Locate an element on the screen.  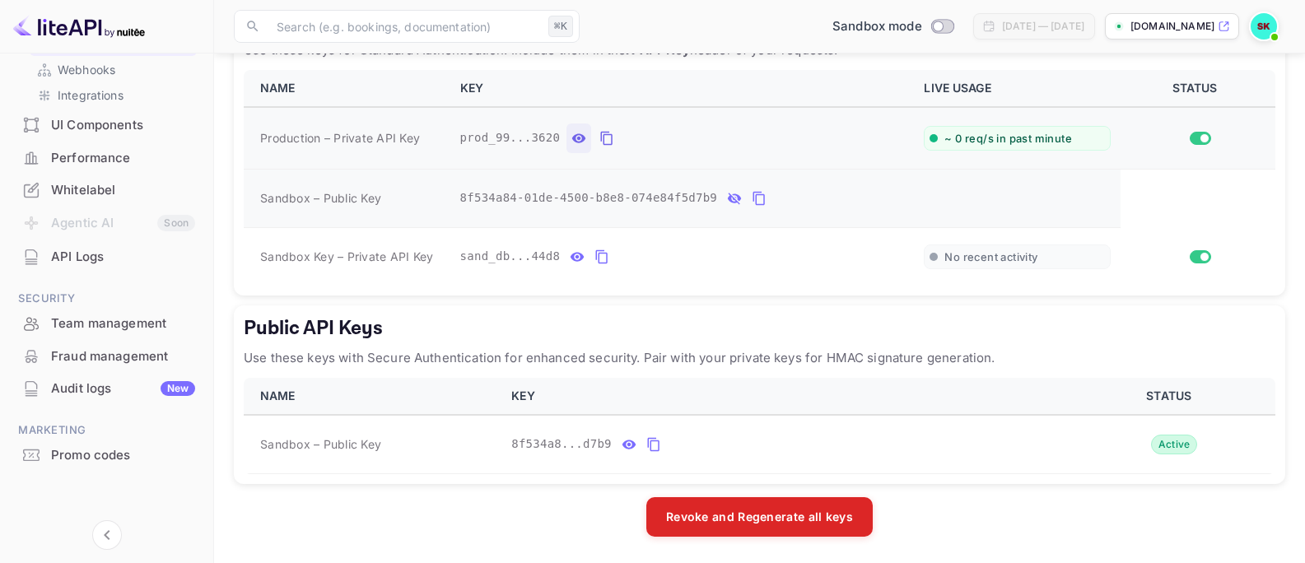
div: Active is located at coordinates (1174, 445).